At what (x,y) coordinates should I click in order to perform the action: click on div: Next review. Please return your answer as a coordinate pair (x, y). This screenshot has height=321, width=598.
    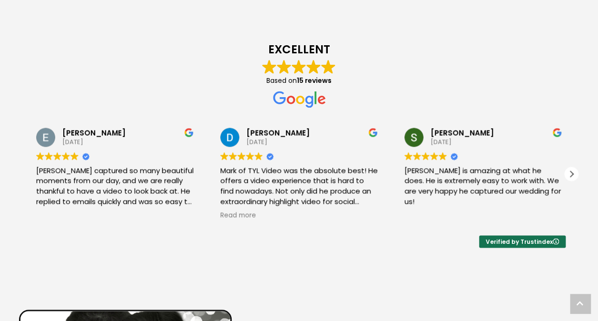
    Looking at the image, I should click on (571, 174).